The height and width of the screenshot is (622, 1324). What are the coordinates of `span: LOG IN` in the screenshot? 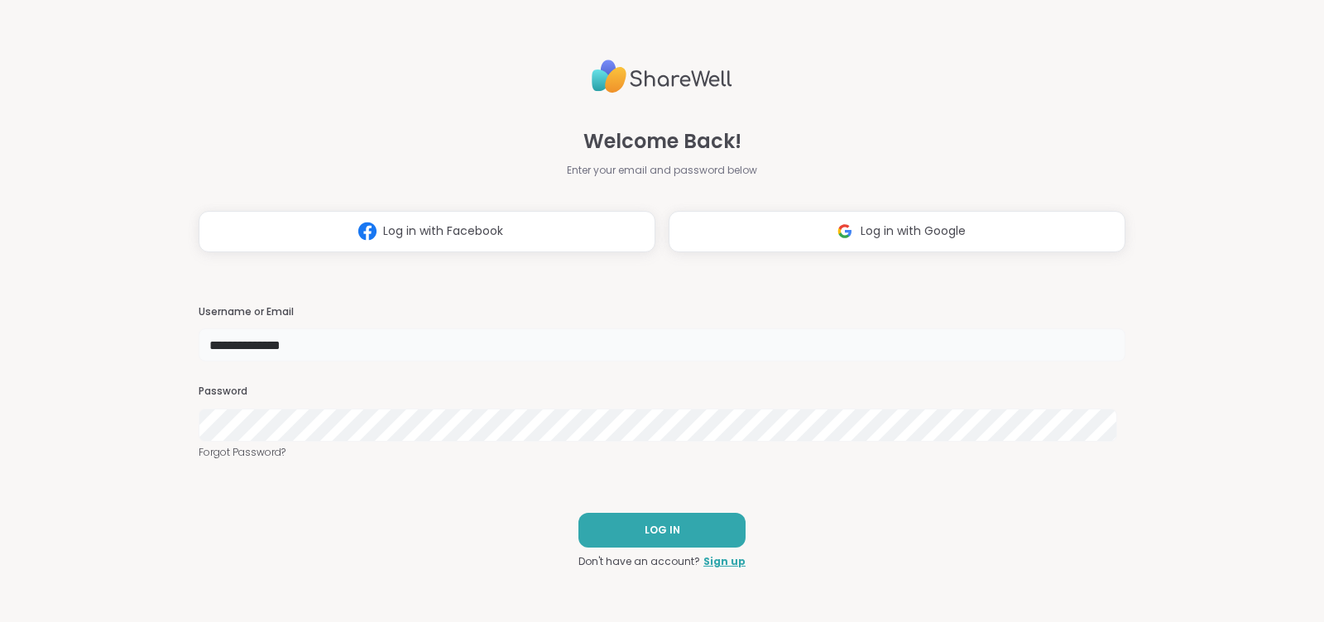 It's located at (662, 530).